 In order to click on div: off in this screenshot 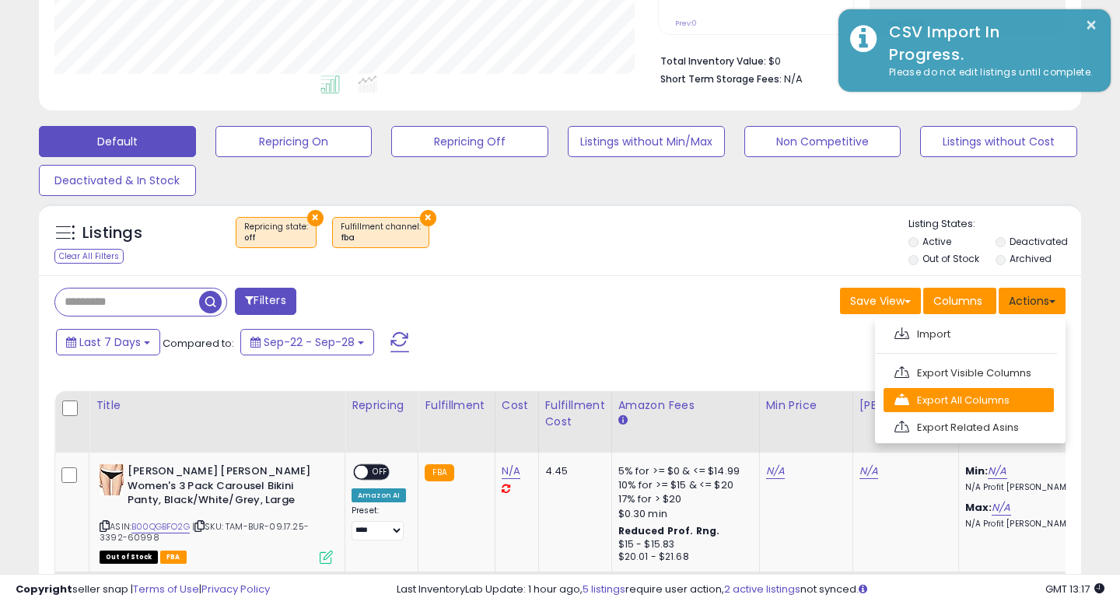, I will do `click(276, 238)`.